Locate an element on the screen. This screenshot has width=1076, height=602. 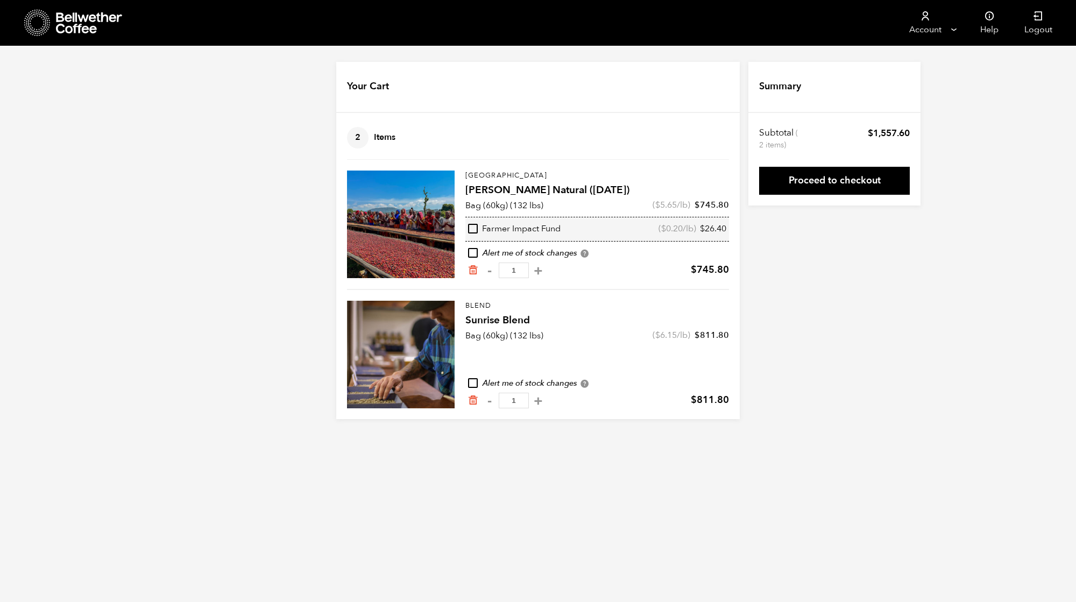
div: Farmer Impact Fund is located at coordinates (514, 229).